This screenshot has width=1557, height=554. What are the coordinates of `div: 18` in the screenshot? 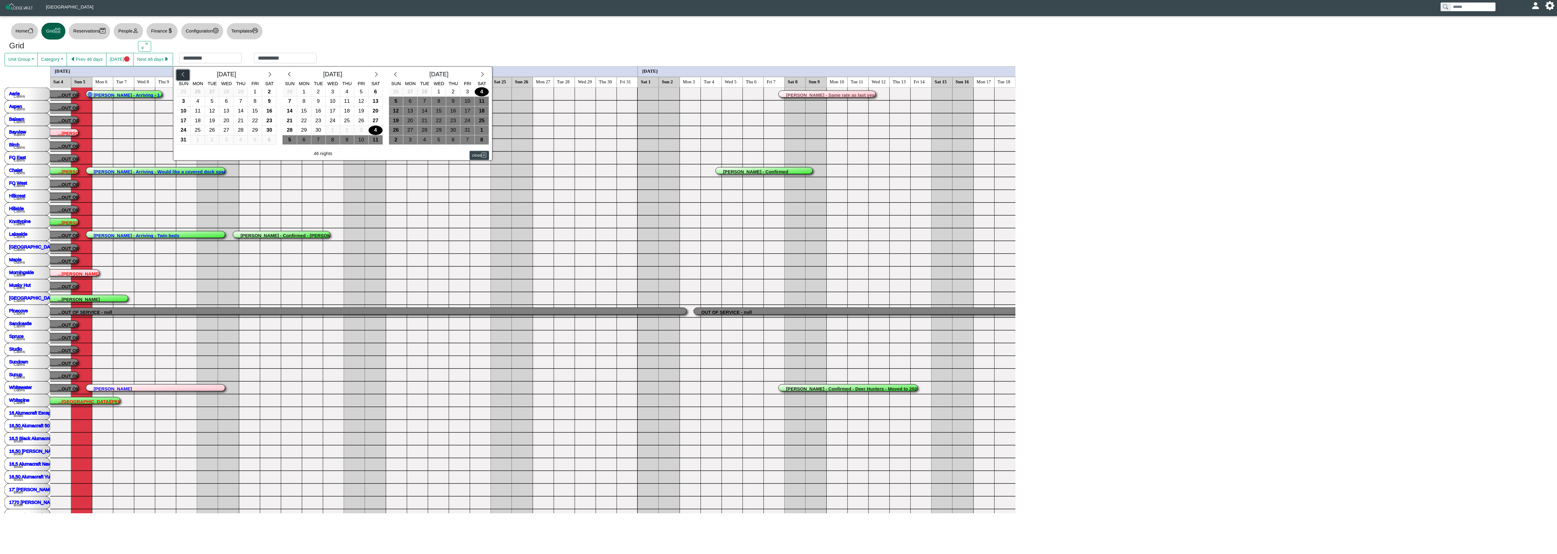 It's located at (347, 111).